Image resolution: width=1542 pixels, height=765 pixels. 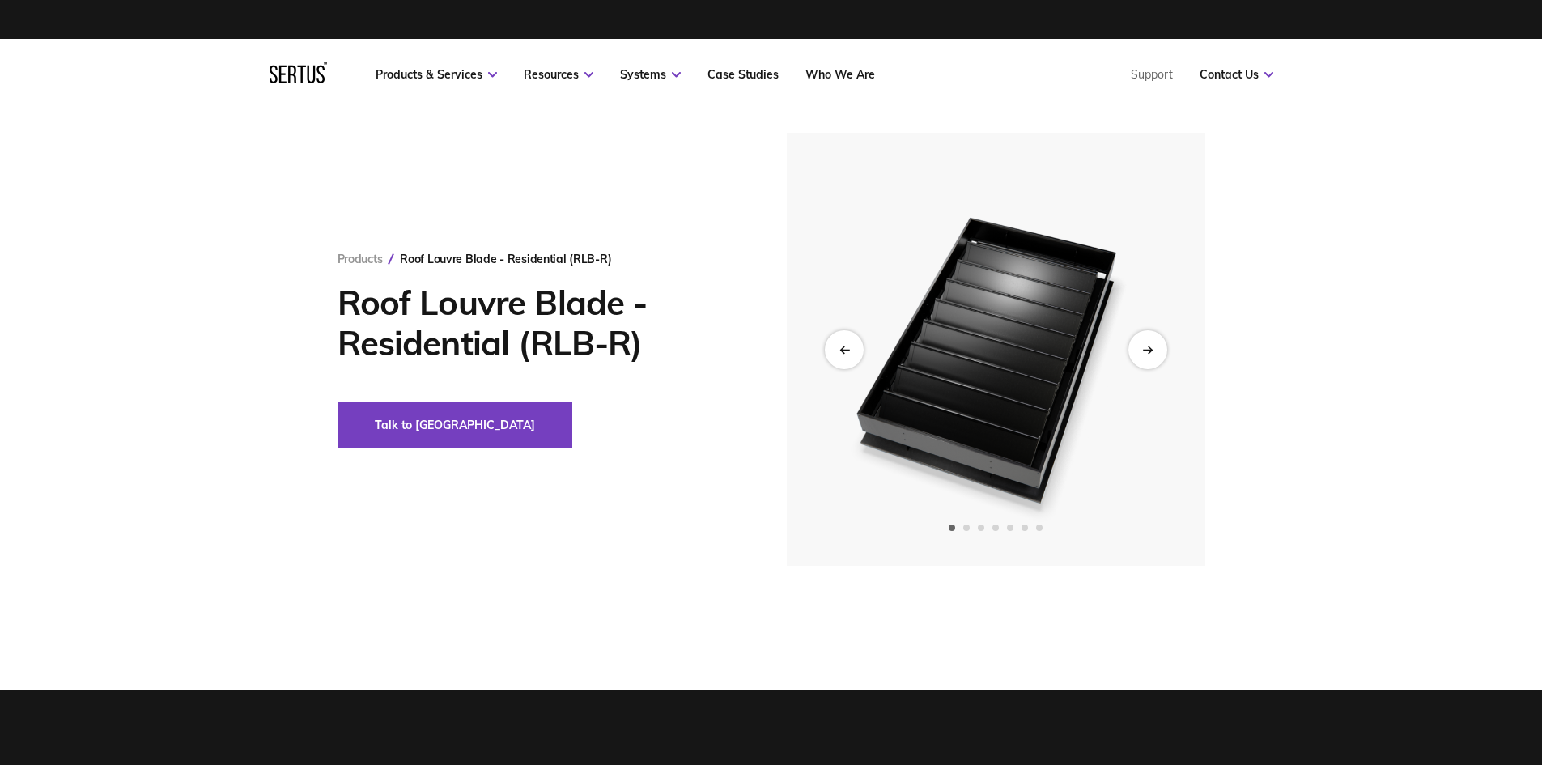 I want to click on a: Who We Are, so click(x=840, y=74).